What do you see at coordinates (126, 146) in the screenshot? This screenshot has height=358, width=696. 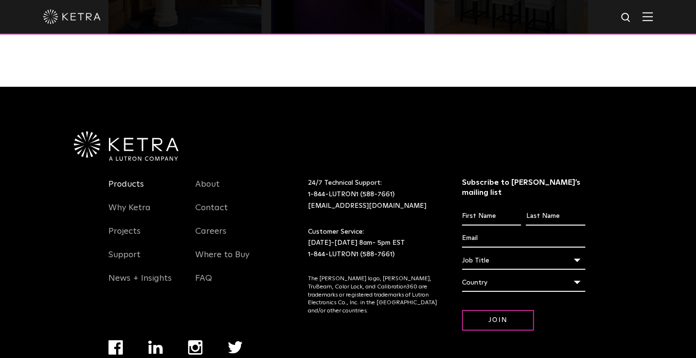 I see `img: Ketra-aLutronCo_White_RGB` at bounding box center [126, 146].